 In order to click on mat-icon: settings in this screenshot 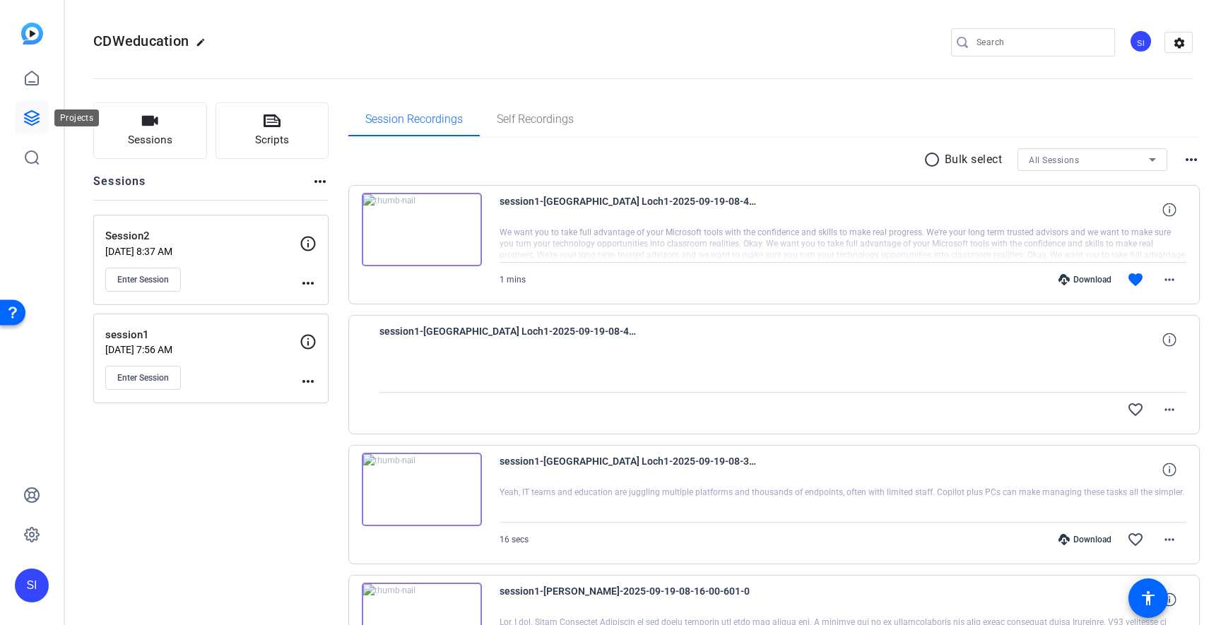, I will do `click(1179, 43)`.